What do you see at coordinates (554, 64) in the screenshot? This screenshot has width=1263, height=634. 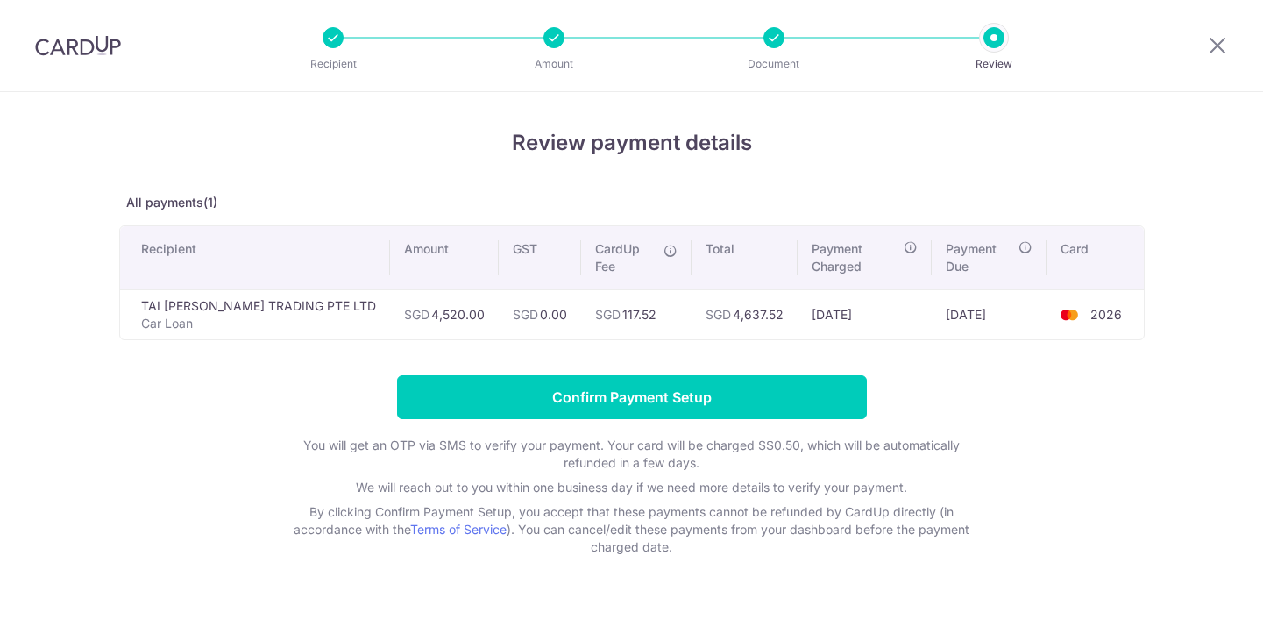 I see `p: Amount` at bounding box center [554, 64].